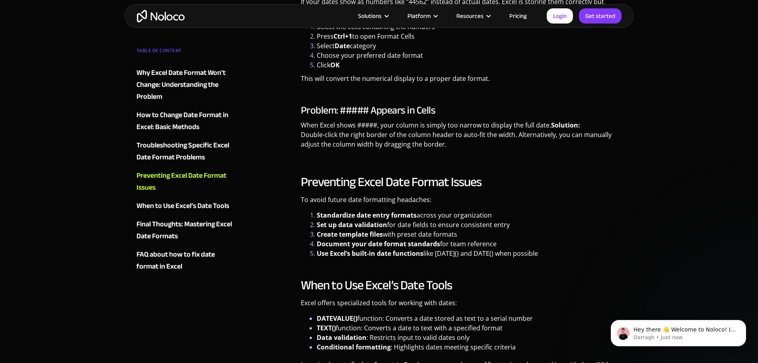 The height and width of the screenshot is (363, 758). What do you see at coordinates (560, 16) in the screenshot?
I see `a: Login` at bounding box center [560, 16].